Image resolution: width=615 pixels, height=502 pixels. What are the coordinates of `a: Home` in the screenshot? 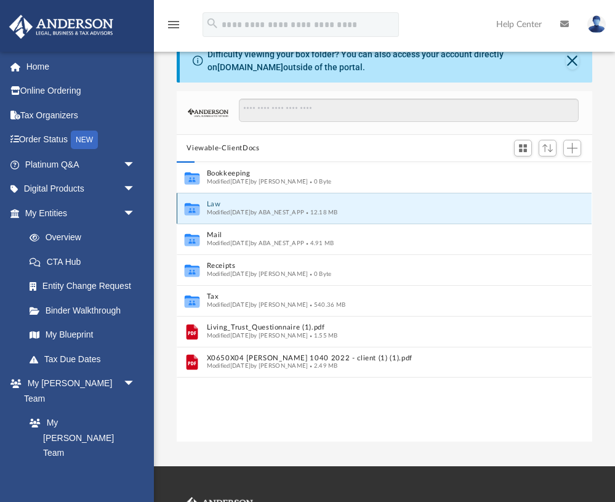 It's located at (81, 66).